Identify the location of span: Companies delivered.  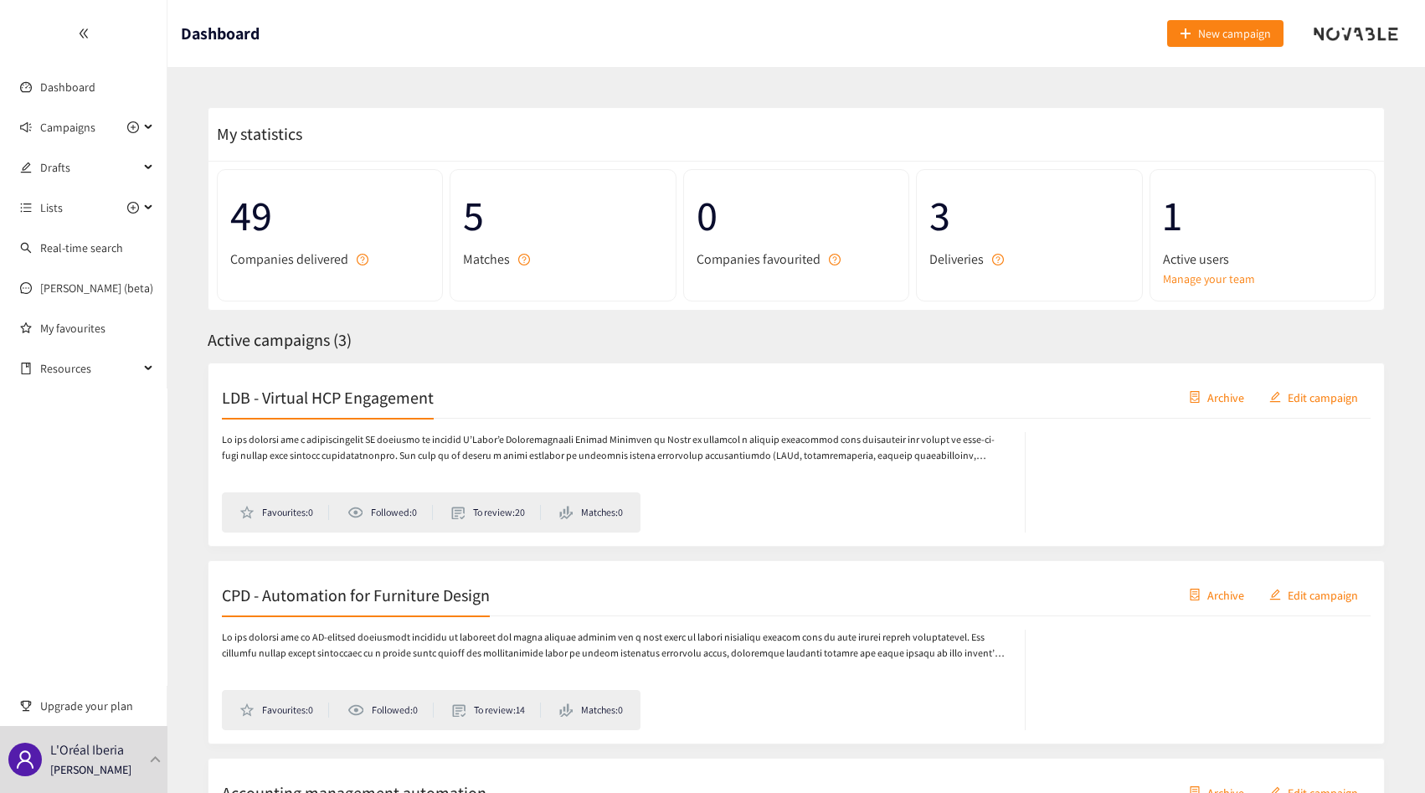
(289, 259).